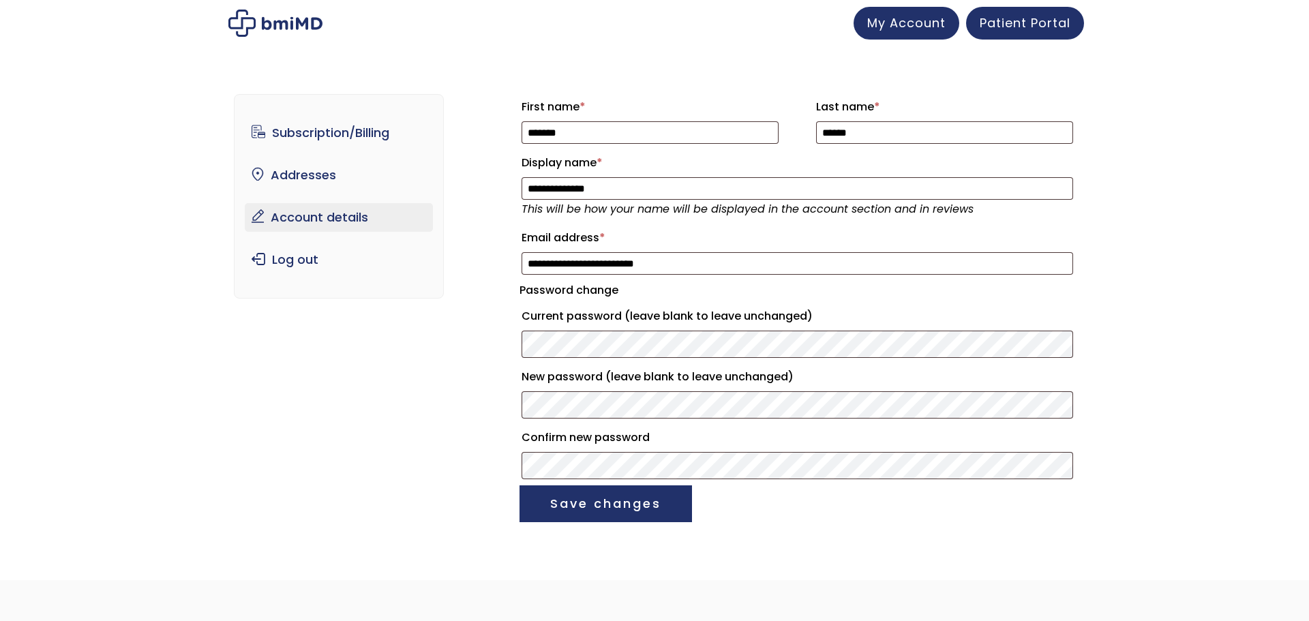  Describe the element at coordinates (339, 260) in the screenshot. I see `a: Log out` at that location.